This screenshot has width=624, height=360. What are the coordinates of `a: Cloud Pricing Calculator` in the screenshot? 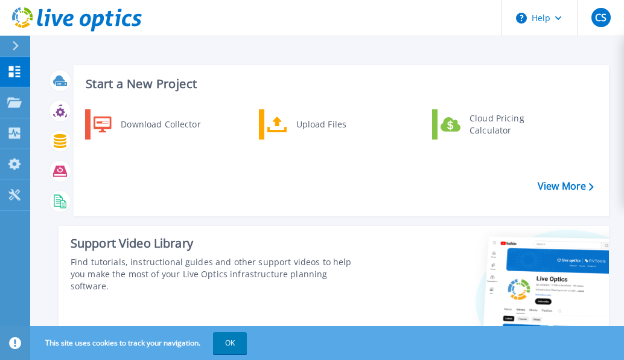 It's located at (494, 124).